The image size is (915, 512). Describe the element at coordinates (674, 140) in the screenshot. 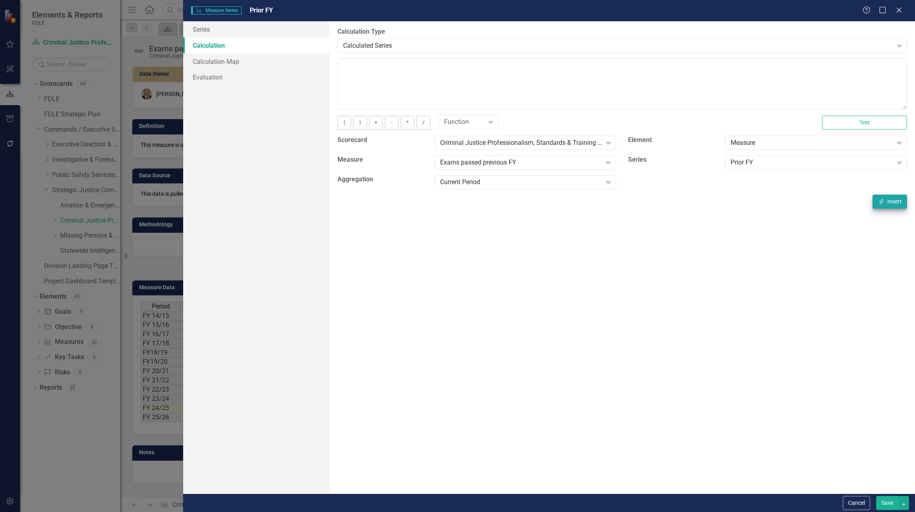

I see `label: Element` at that location.